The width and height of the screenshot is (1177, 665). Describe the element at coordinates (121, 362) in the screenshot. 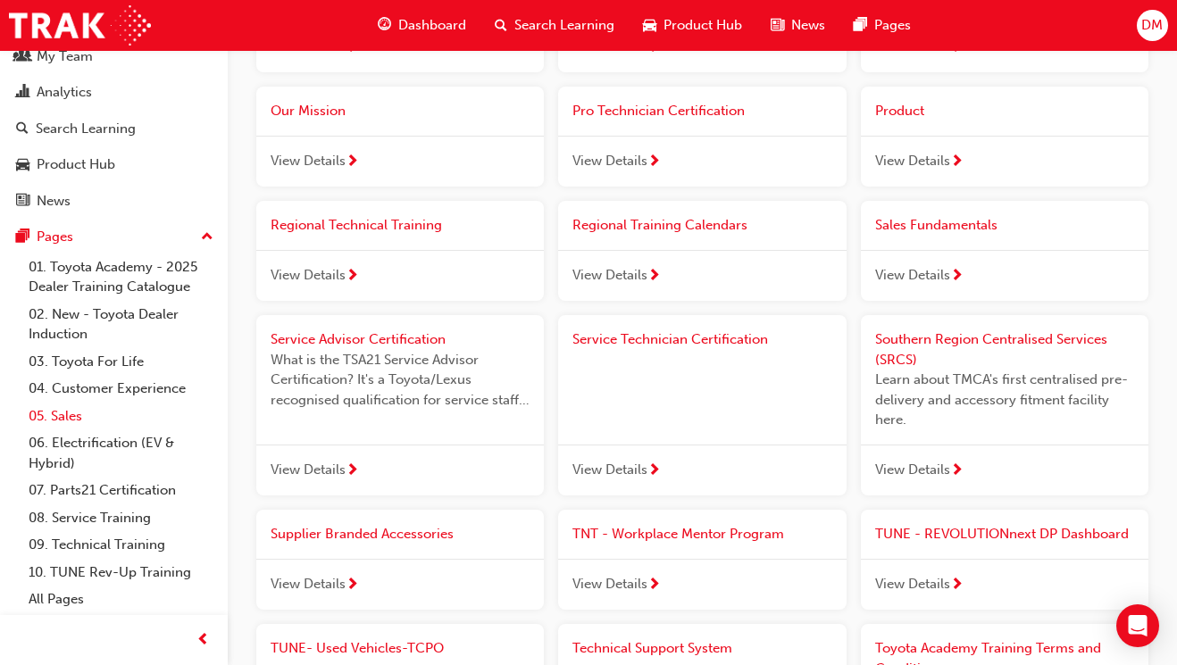

I see `a: 03. Toyota For Life` at that location.